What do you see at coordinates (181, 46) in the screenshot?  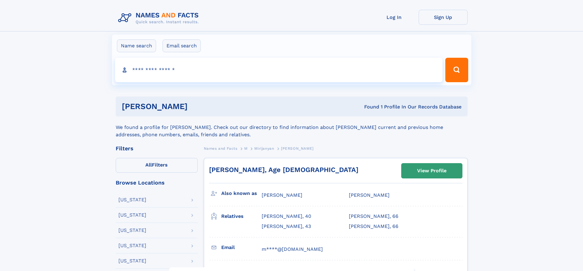 I see `label: Email search` at bounding box center [181, 46].